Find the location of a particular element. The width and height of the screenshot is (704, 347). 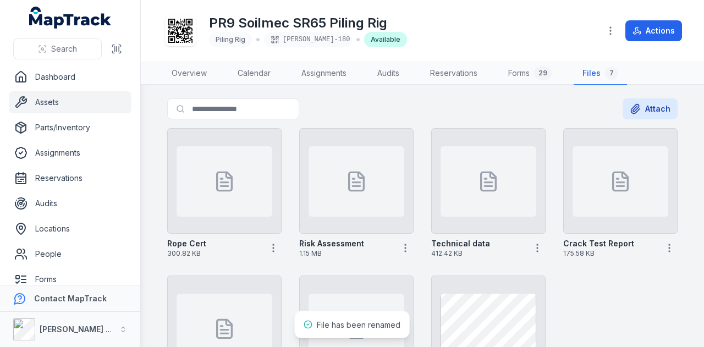

a: Forms29 is located at coordinates (529, 74).